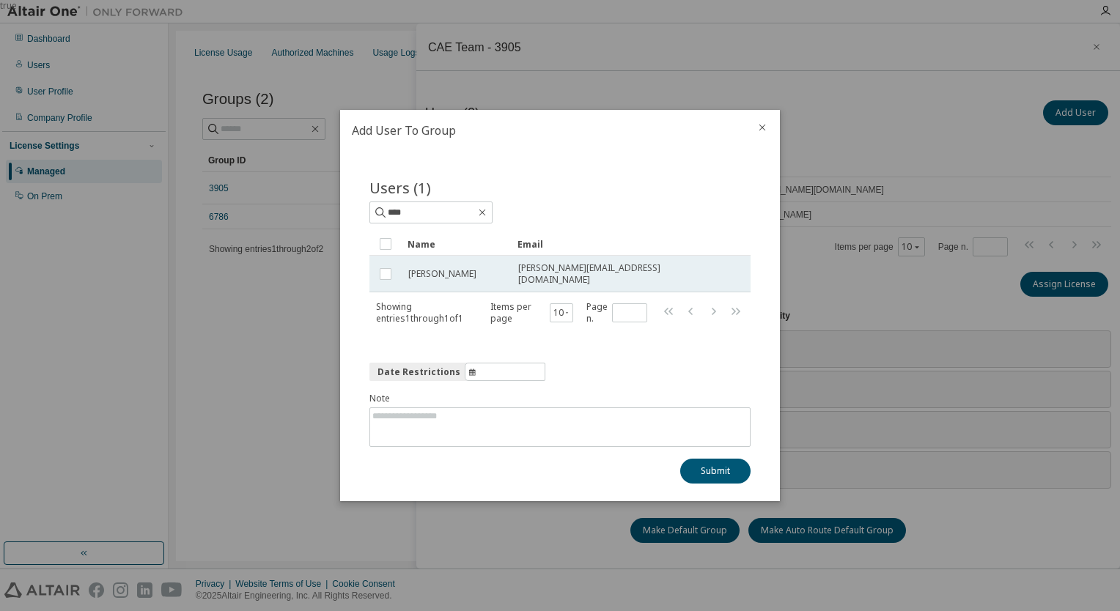  I want to click on label: Note, so click(560, 399).